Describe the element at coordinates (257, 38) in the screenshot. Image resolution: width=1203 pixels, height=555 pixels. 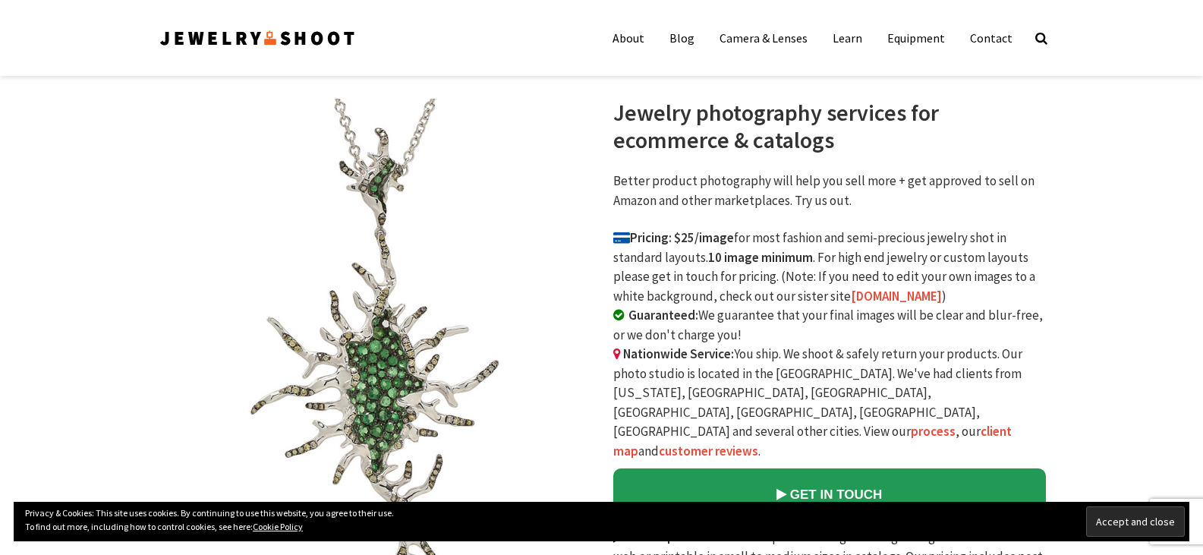
I see `img: Jewelry Photographer Bay Area - San Francisco | Nationwide via Mail` at that location.